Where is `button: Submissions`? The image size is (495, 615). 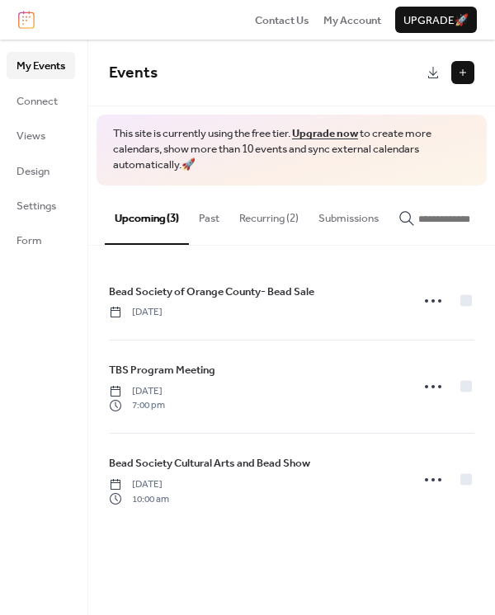 button: Submissions is located at coordinates (348, 214).